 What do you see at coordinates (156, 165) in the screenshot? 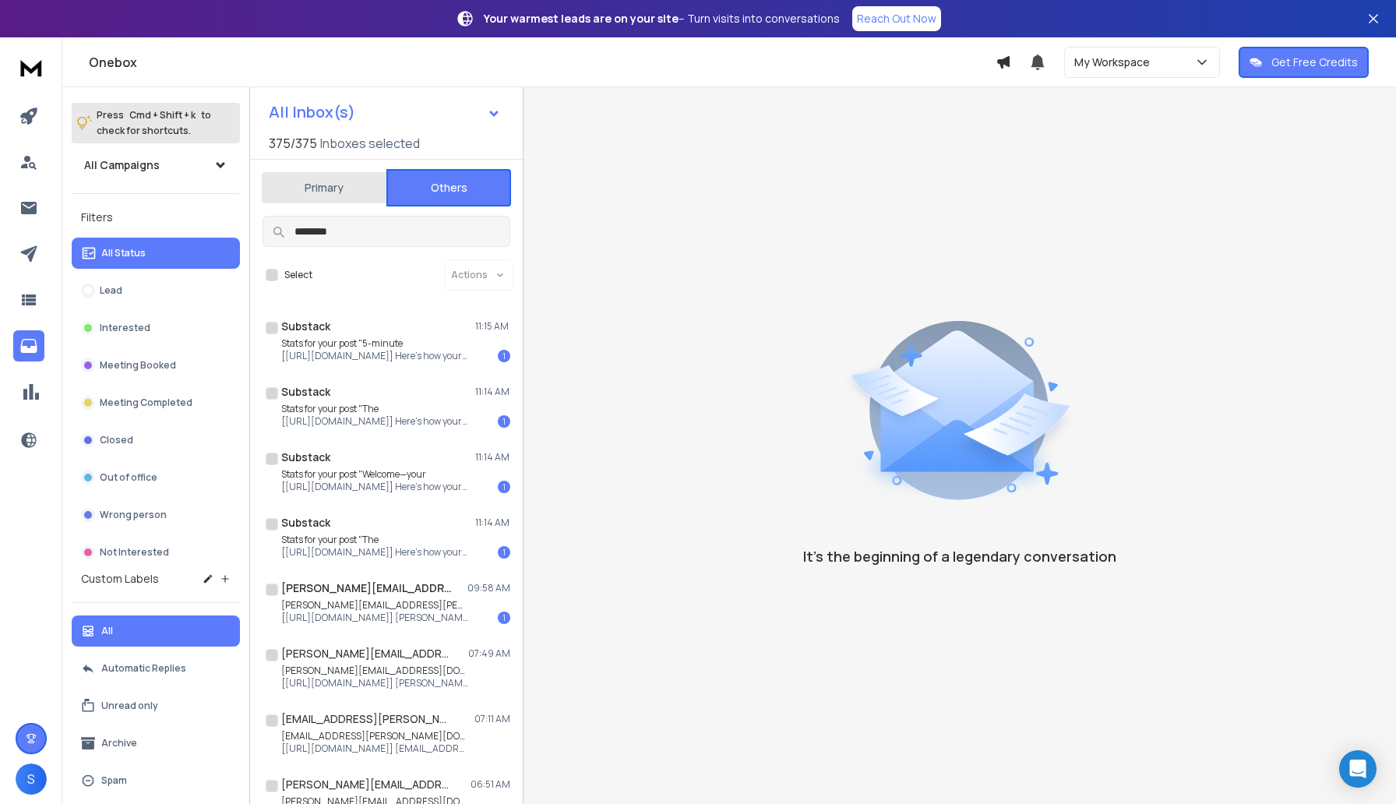
I see `button: All Campaigns` at bounding box center [156, 165].